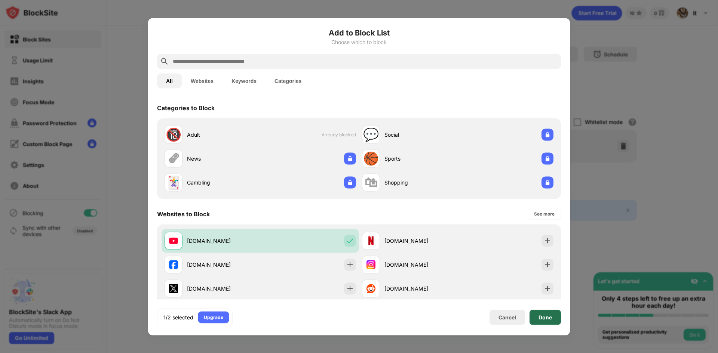 This screenshot has width=718, height=353. I want to click on div: Choose which to block, so click(359, 42).